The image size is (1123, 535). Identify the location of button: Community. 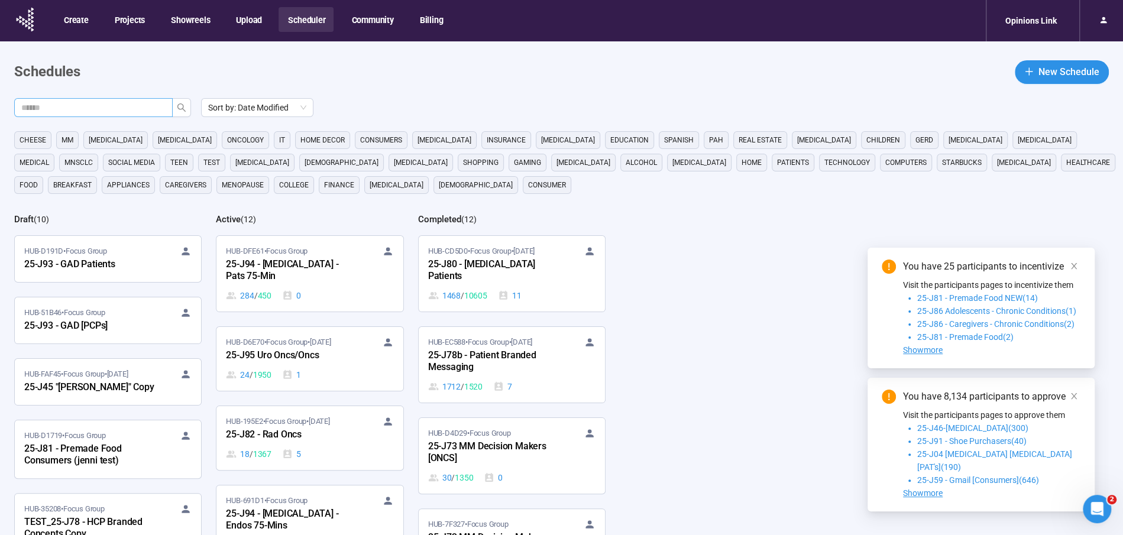
(372, 20).